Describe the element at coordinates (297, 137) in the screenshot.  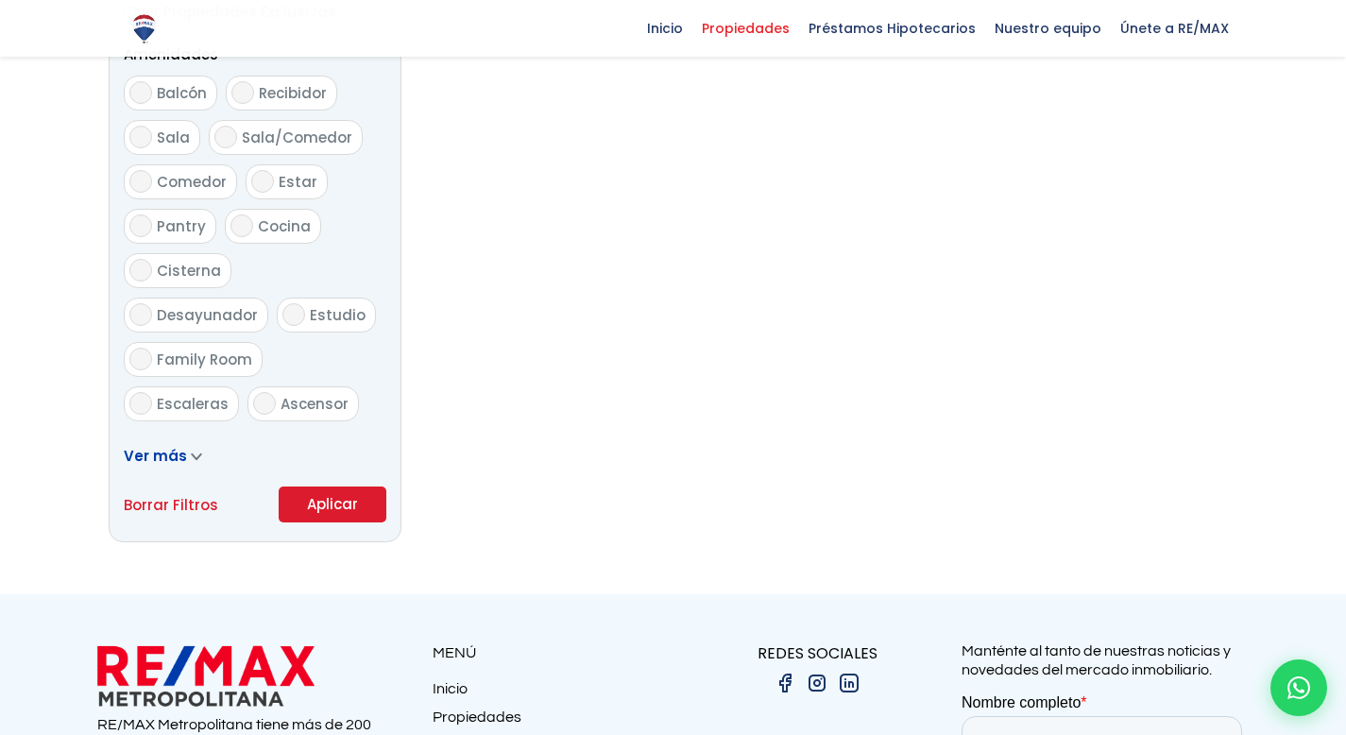
I see `span: Sala/Comedor` at that location.